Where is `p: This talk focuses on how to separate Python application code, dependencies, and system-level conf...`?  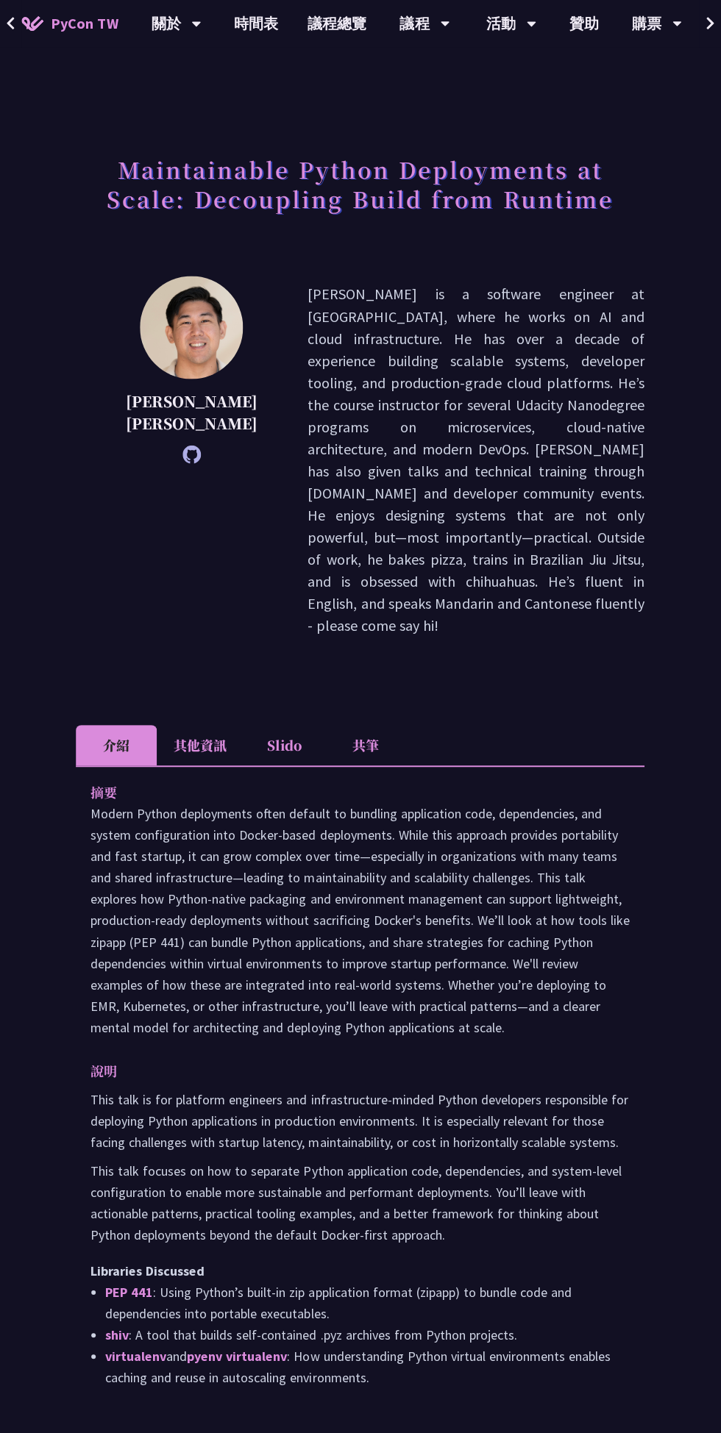
p: This talk focuses on how to separate Python application code, dependencies, and system-level conf... is located at coordinates (360, 1202).